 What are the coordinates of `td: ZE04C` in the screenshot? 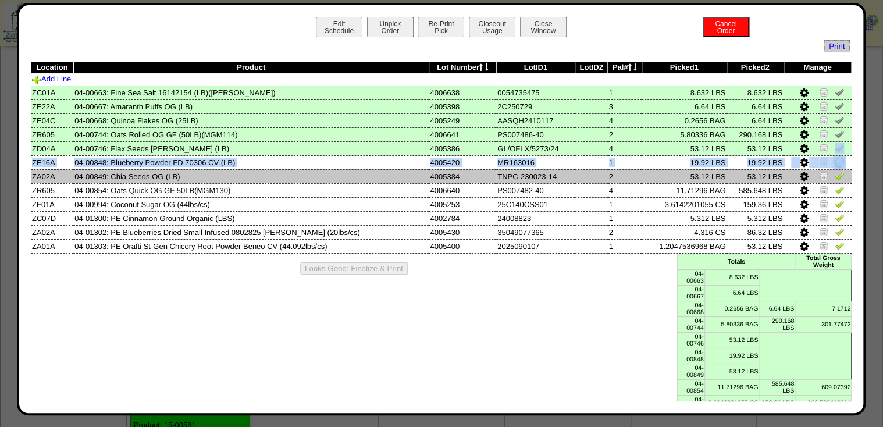 It's located at (52, 120).